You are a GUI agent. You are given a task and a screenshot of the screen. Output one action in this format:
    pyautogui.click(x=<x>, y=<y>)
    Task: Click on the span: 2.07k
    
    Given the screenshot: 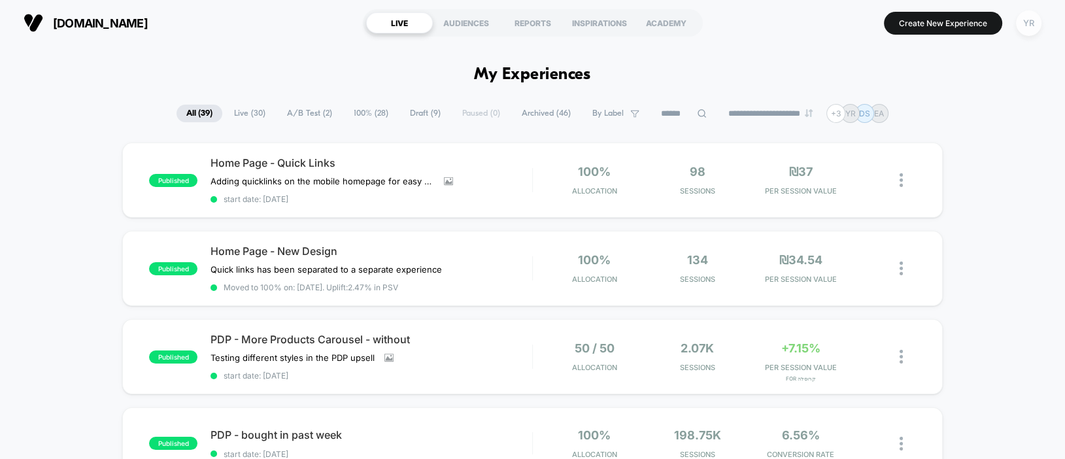 What is the action you would take?
    pyautogui.click(x=697, y=348)
    